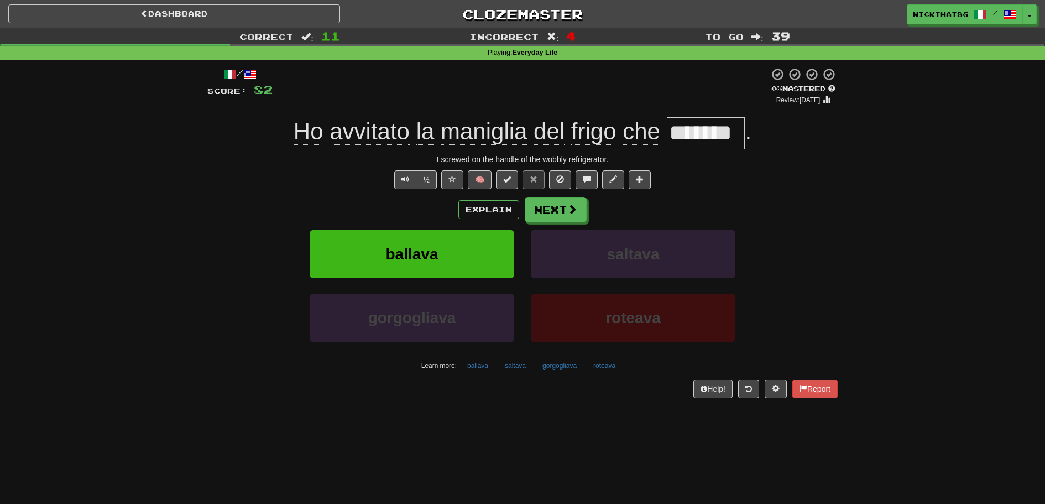 This screenshot has height=504, width=1045. I want to click on button: Help!, so click(713, 389).